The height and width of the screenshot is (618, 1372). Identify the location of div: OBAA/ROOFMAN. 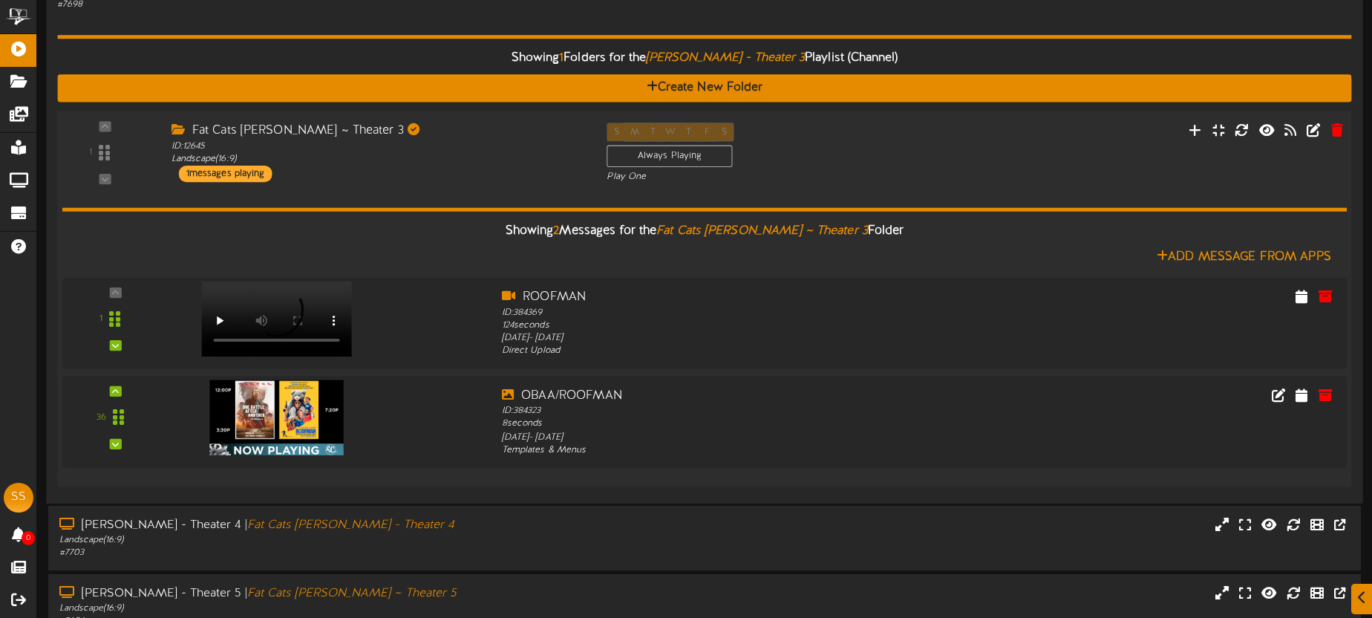
(758, 396).